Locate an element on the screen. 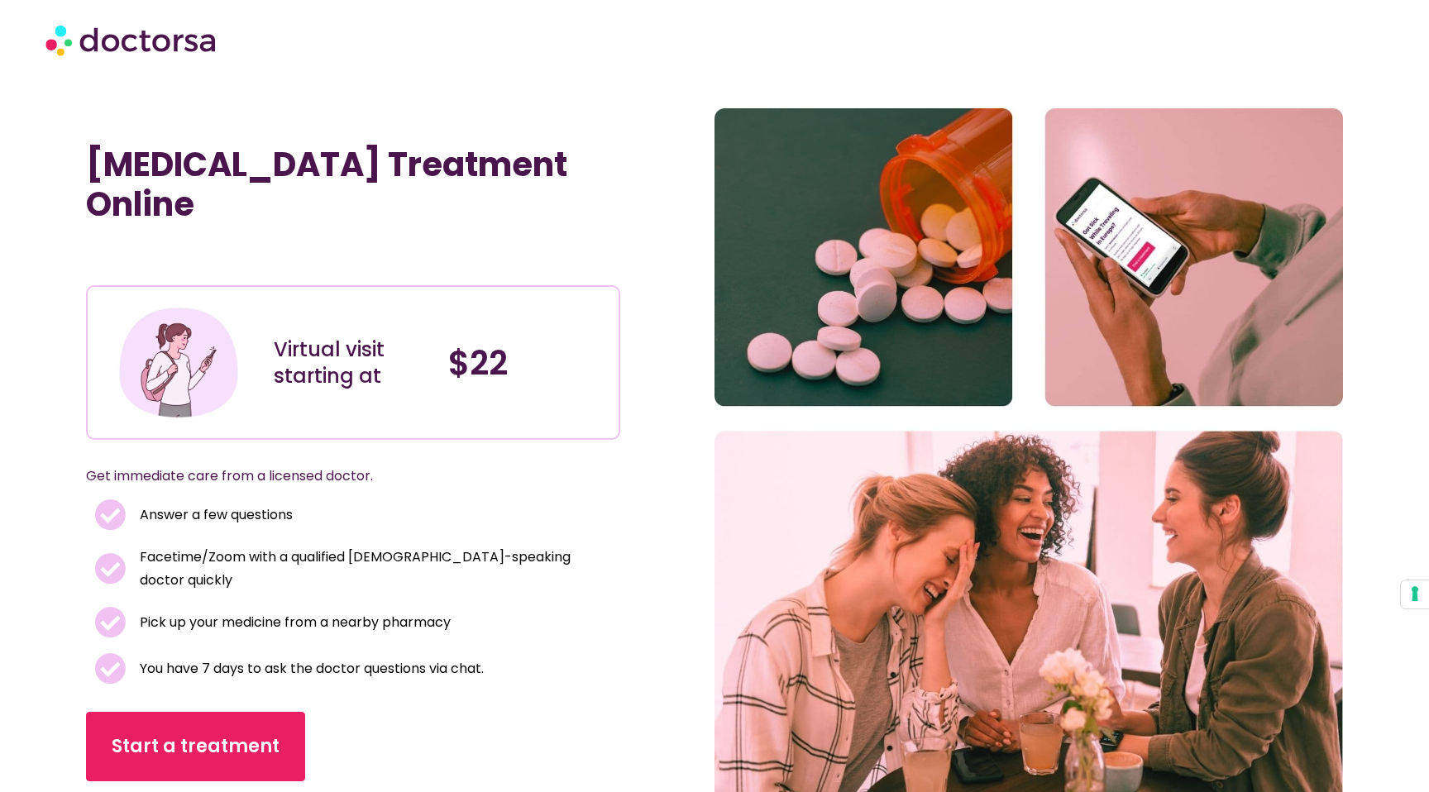 This screenshot has height=792, width=1429. span: You have 7 days to ask the doctor questions via chat. is located at coordinates (309, 669).